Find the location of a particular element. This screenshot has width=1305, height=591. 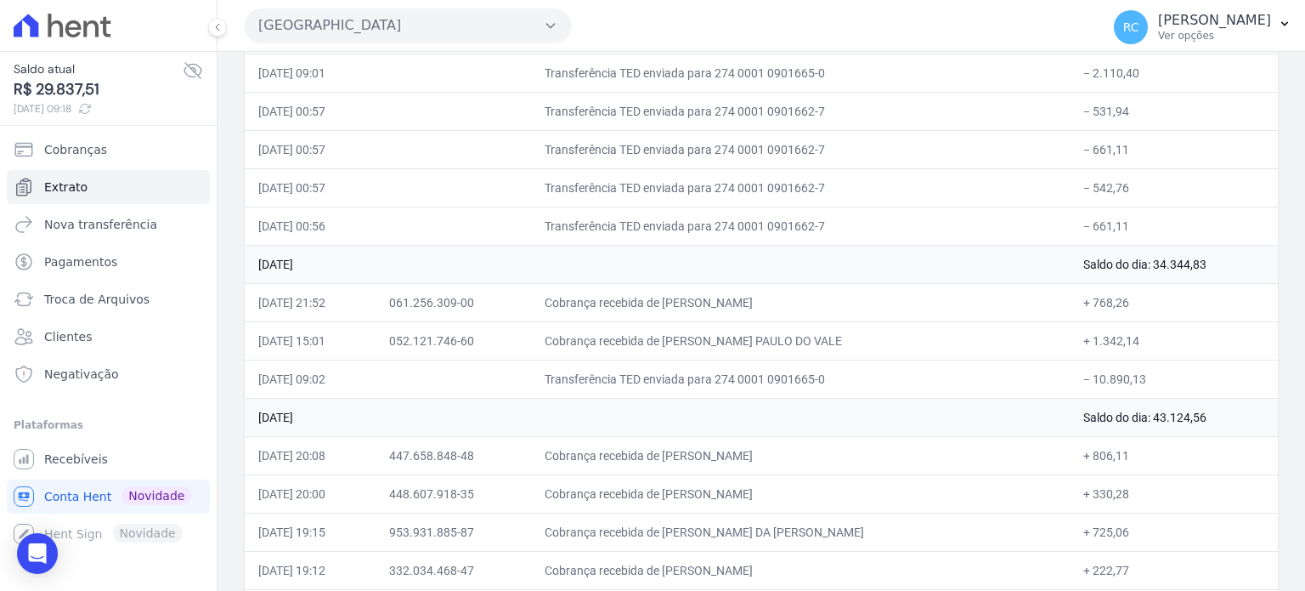

a: Nova transferência is located at coordinates (108, 224).